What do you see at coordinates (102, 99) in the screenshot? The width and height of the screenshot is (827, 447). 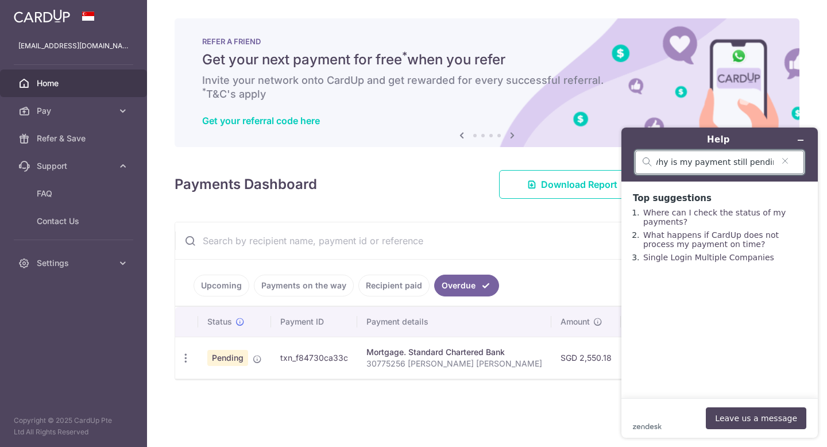 I see `a: Where can I check the status of my payments?` at bounding box center [102, 99].